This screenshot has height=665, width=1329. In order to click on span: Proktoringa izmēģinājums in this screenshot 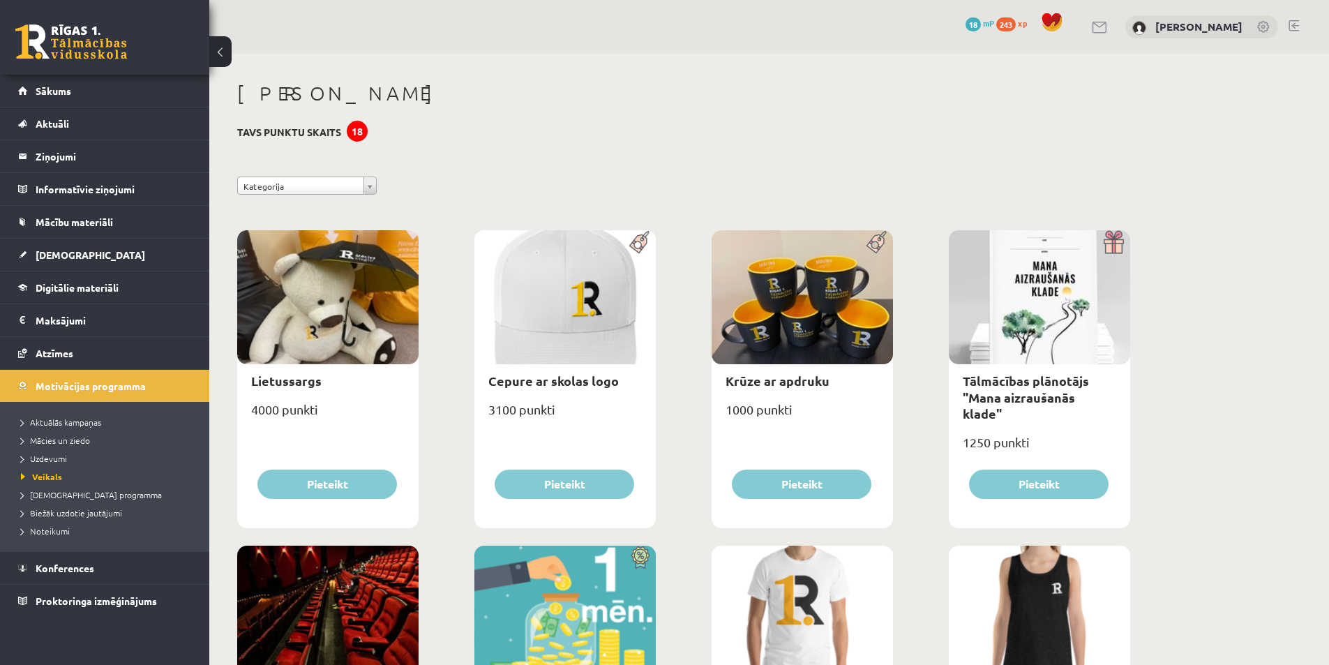, I will do `click(96, 601)`.